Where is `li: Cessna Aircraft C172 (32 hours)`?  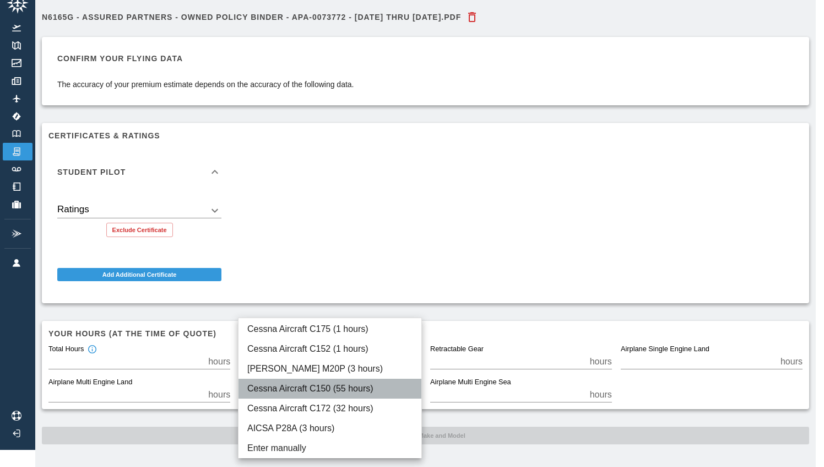 li: Cessna Aircraft C172 (32 hours) is located at coordinates (330, 408).